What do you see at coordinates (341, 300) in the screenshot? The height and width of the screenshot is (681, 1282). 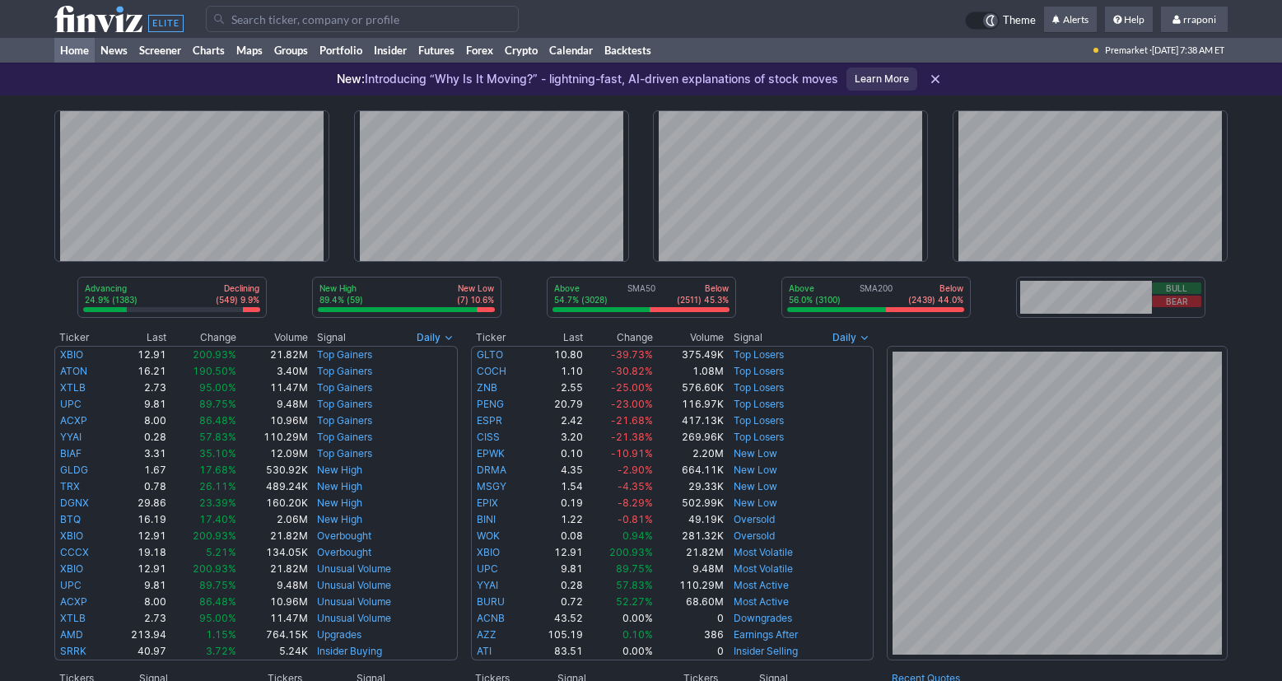 I see `p: 89.4% (59)` at bounding box center [341, 300].